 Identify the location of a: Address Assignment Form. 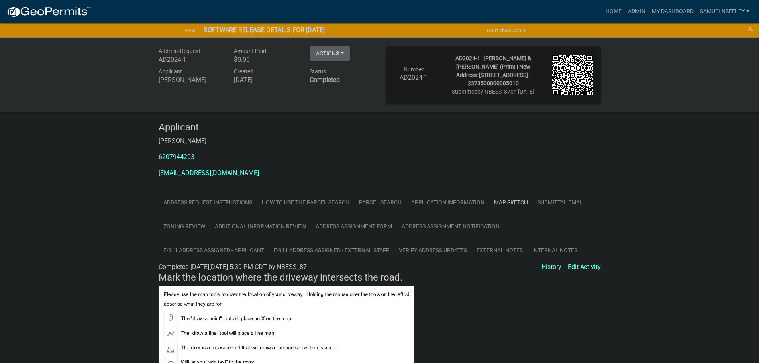
(354, 226).